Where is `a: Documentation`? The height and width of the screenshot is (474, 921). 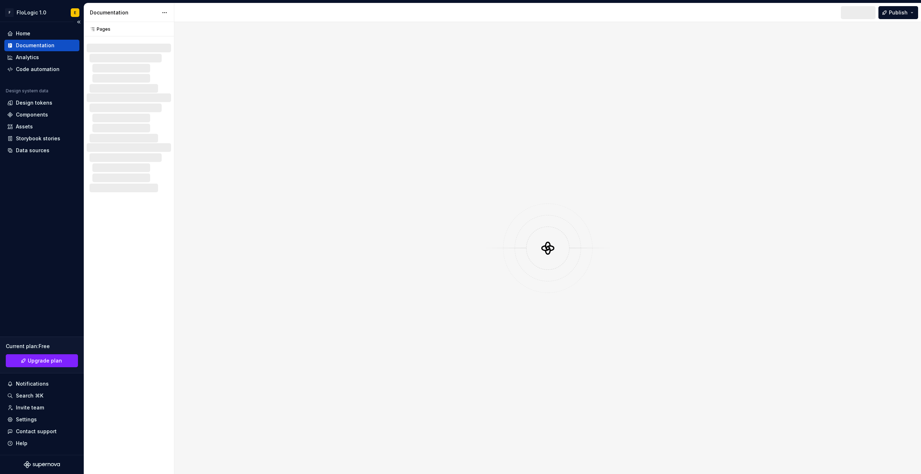
a: Documentation is located at coordinates (42, 45).